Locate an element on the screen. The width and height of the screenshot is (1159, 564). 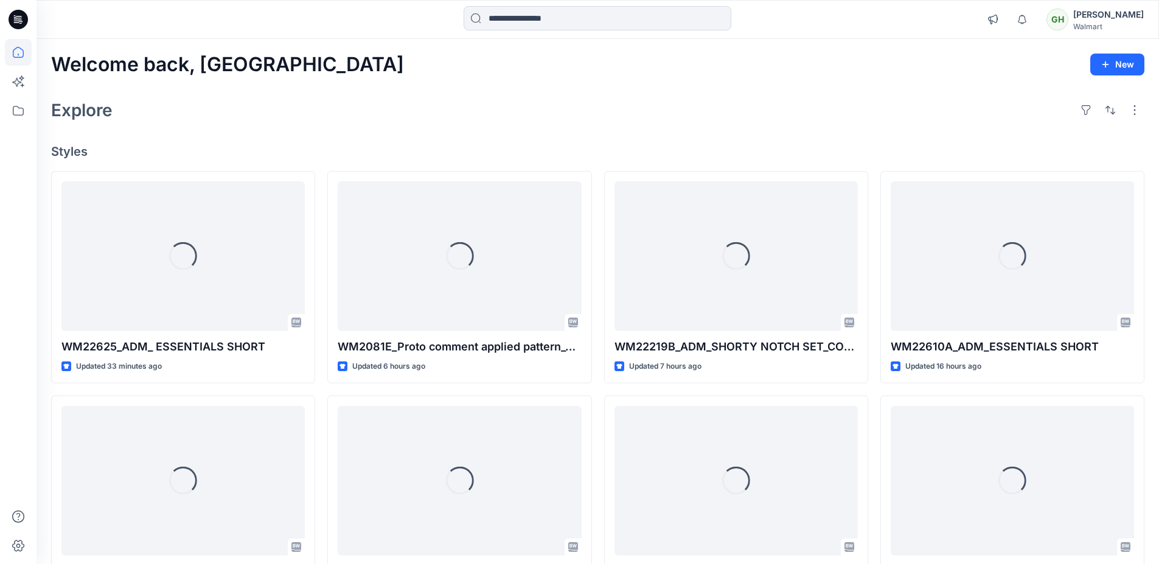
p: Updated 16 hours ago is located at coordinates (943, 366).